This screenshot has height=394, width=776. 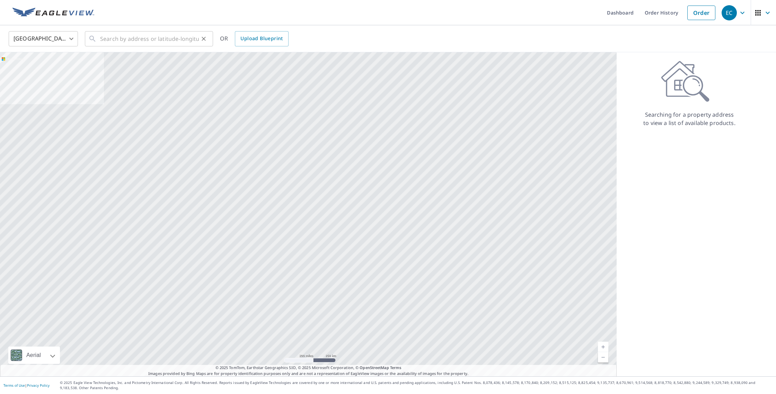 What do you see at coordinates (262, 38) in the screenshot?
I see `span: Upload Blueprint` at bounding box center [262, 38].